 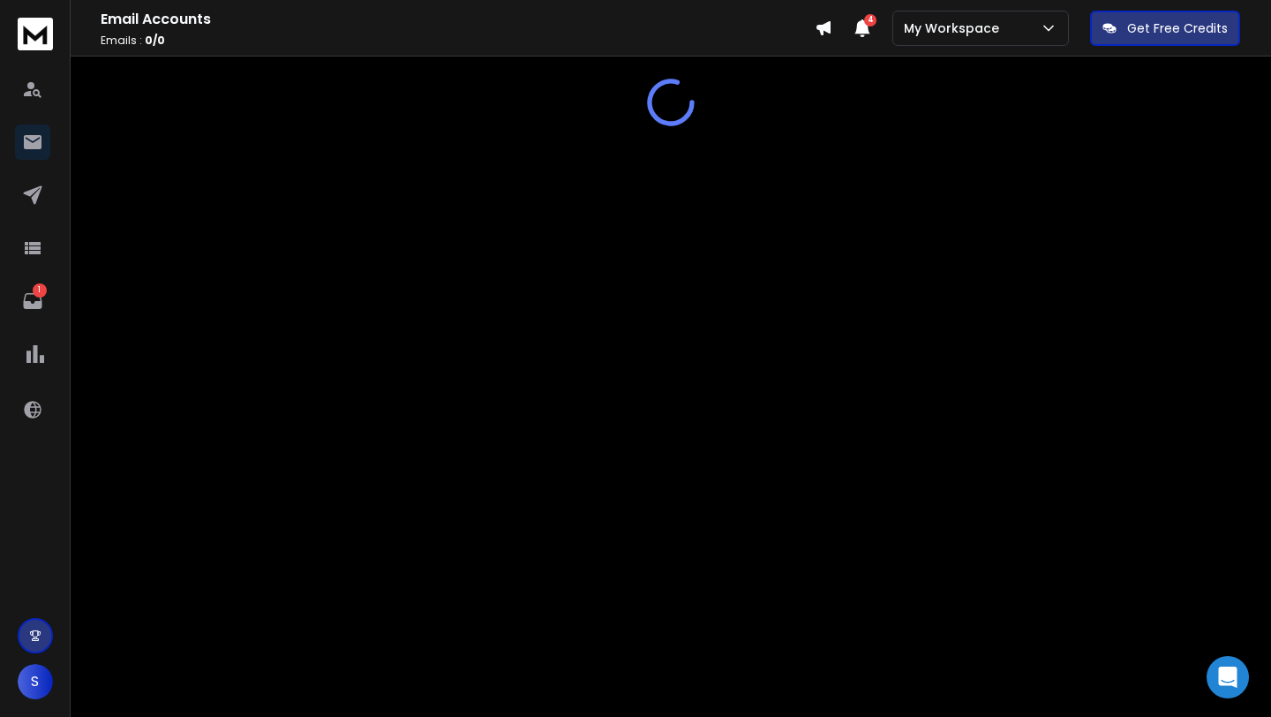 I want to click on span: 0 / 0, so click(x=154, y=40).